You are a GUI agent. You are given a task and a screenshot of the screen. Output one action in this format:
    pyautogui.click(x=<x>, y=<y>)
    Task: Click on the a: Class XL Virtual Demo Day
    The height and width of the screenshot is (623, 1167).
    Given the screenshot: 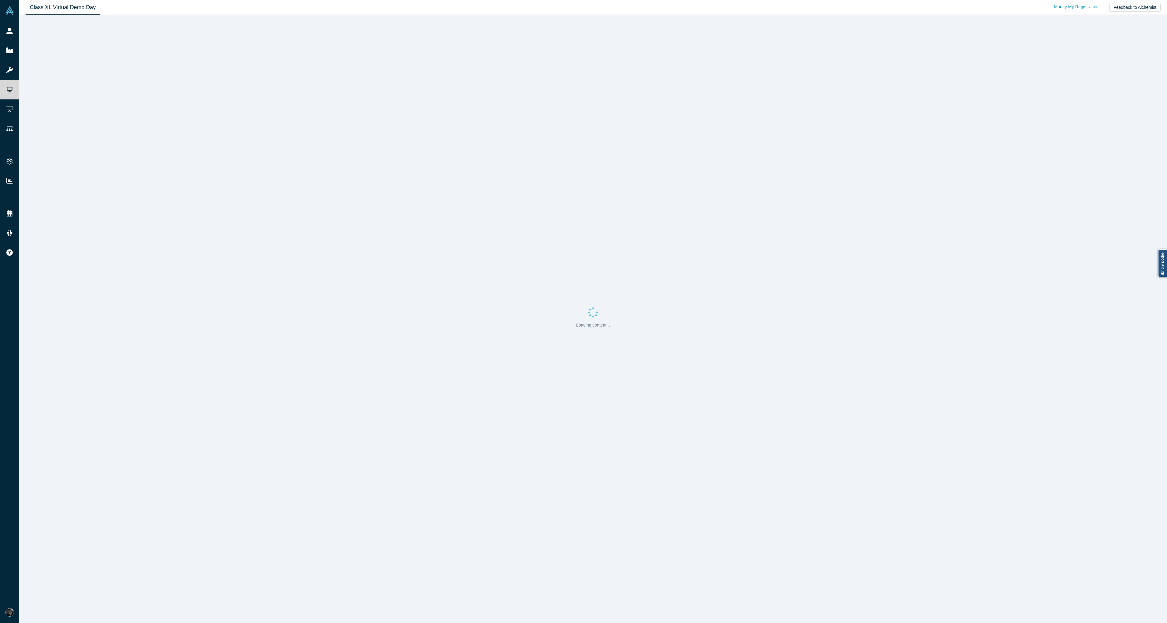 What is the action you would take?
    pyautogui.click(x=63, y=7)
    